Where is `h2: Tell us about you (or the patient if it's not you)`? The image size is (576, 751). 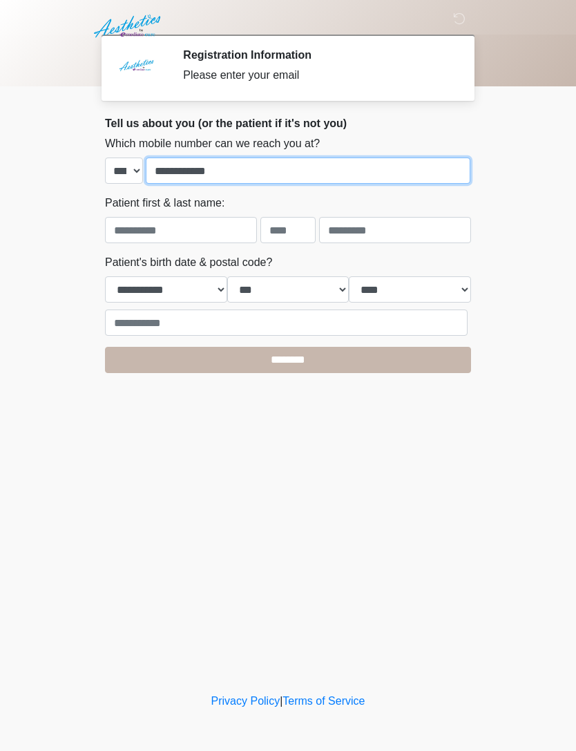 h2: Tell us about you (or the patient if it's not you) is located at coordinates (288, 123).